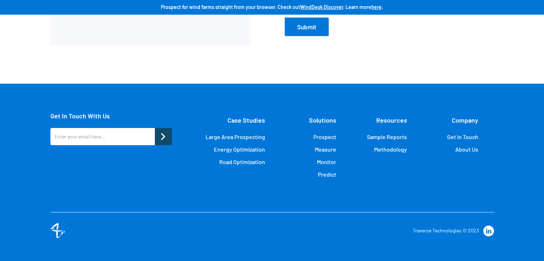 This screenshot has width=544, height=261. What do you see at coordinates (235, 137) in the screenshot?
I see `a: Large Area Prospecting` at bounding box center [235, 137].